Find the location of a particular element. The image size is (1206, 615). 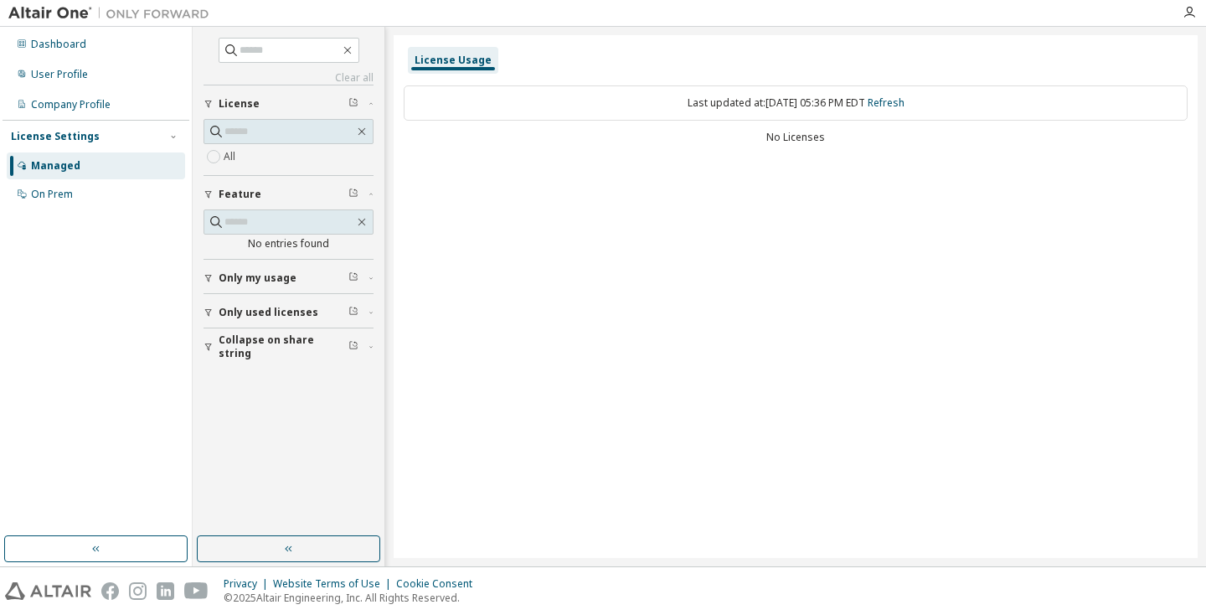

a: Clear all is located at coordinates (288, 78).